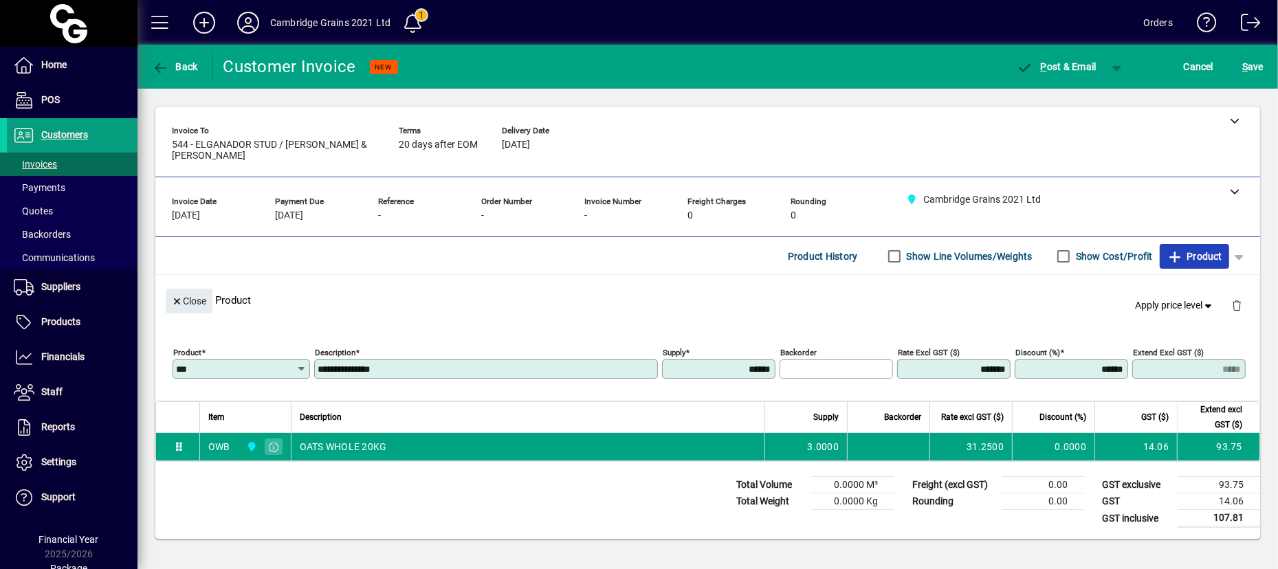  What do you see at coordinates (1038, 353) in the screenshot?
I see `mat-label: Discount (%)` at bounding box center [1038, 353].